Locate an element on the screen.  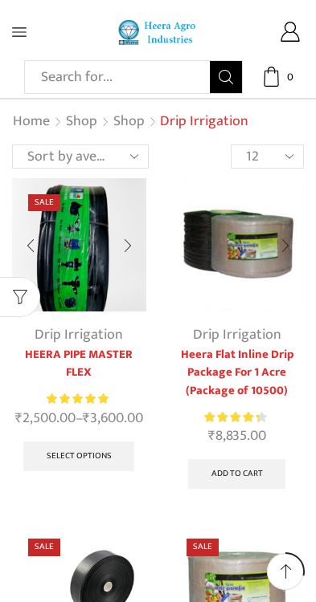
a: HEERA PIPE MASTER FLEX is located at coordinates (79, 364).